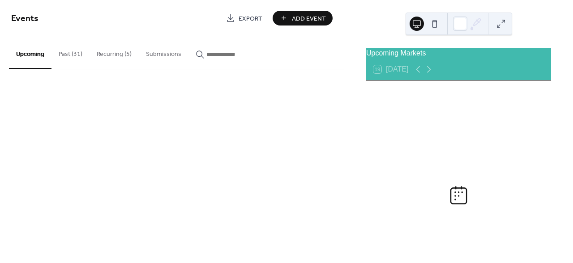 This screenshot has height=263, width=573. I want to click on button: Submissions, so click(163, 52).